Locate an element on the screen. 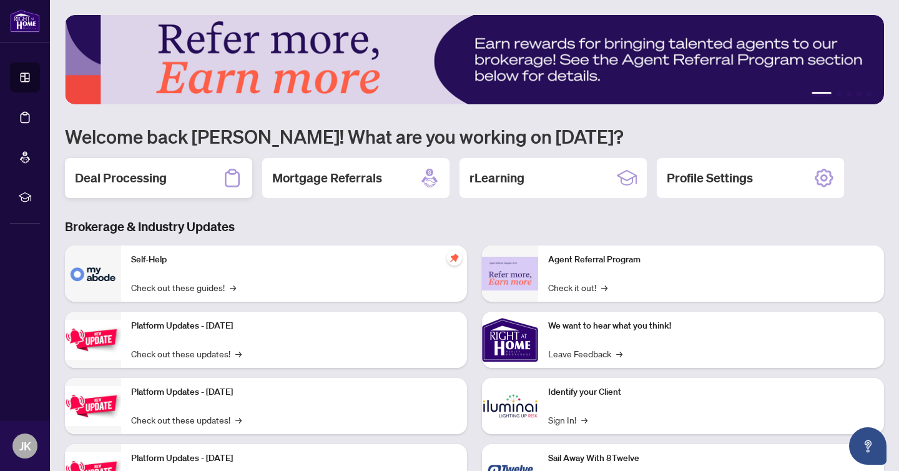 This screenshot has width=899, height=471. a: Leave Feedback→ is located at coordinates (585, 353).